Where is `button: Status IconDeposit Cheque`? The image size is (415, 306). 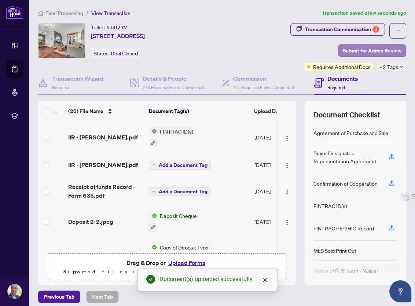 button: Status IconDeposit Cheque is located at coordinates (174, 222).